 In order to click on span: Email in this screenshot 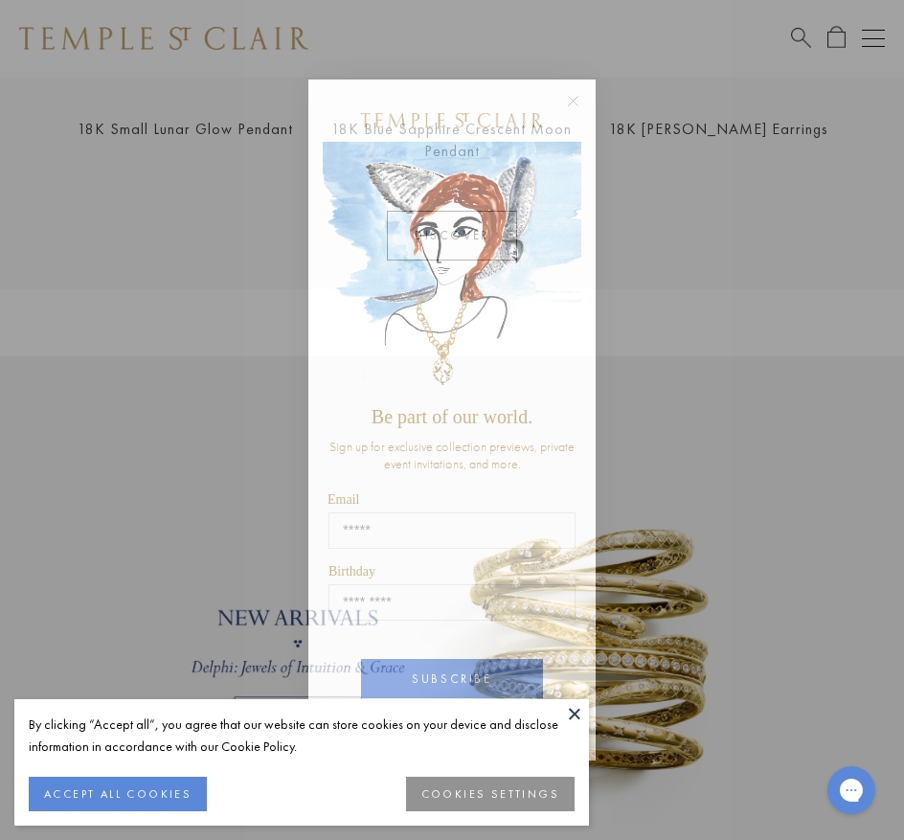, I will do `click(343, 499)`.